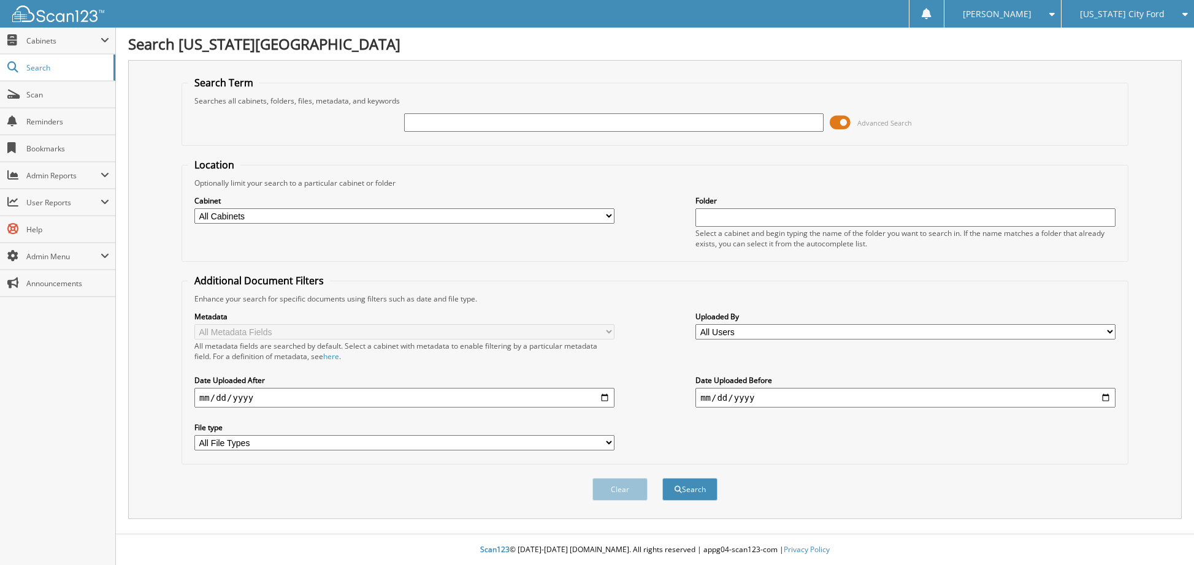 The image size is (1194, 565). Describe the element at coordinates (67, 67) in the screenshot. I see `span: Search` at that location.